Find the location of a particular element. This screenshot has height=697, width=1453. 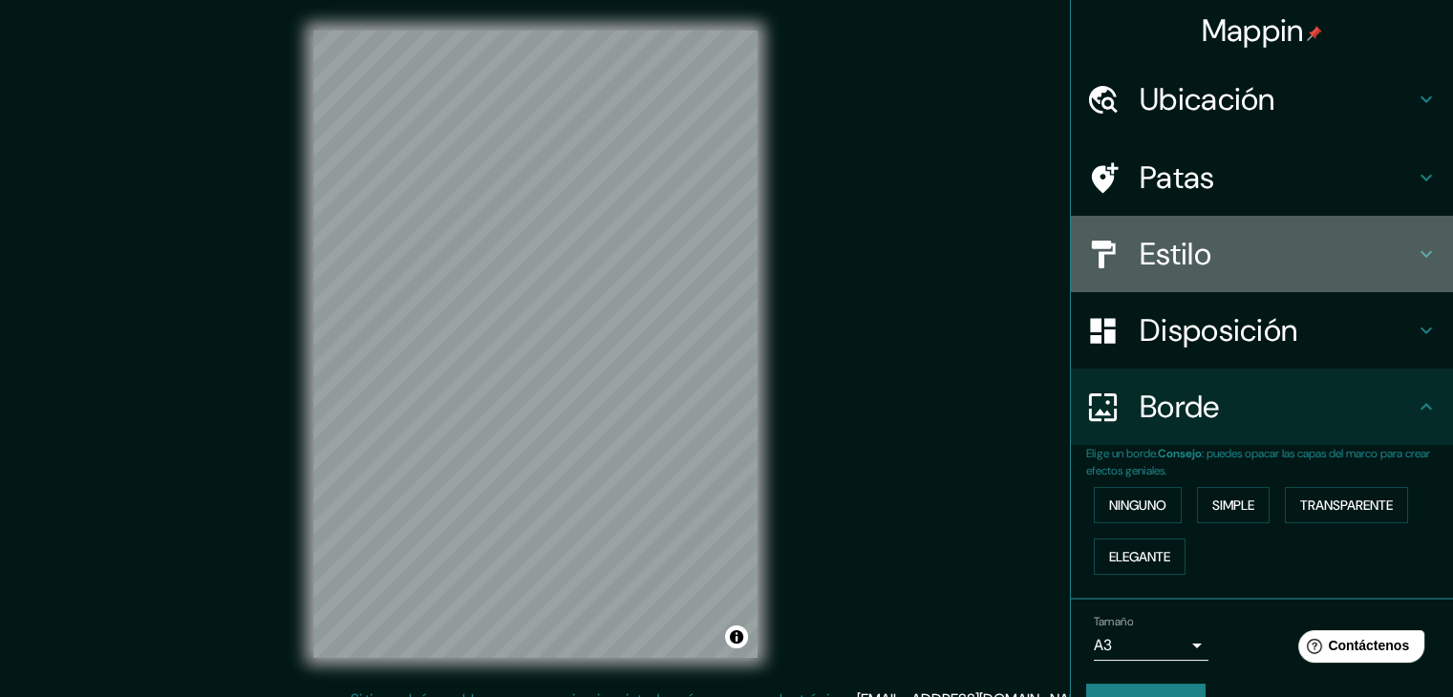

button: Simple is located at coordinates (1233, 505).